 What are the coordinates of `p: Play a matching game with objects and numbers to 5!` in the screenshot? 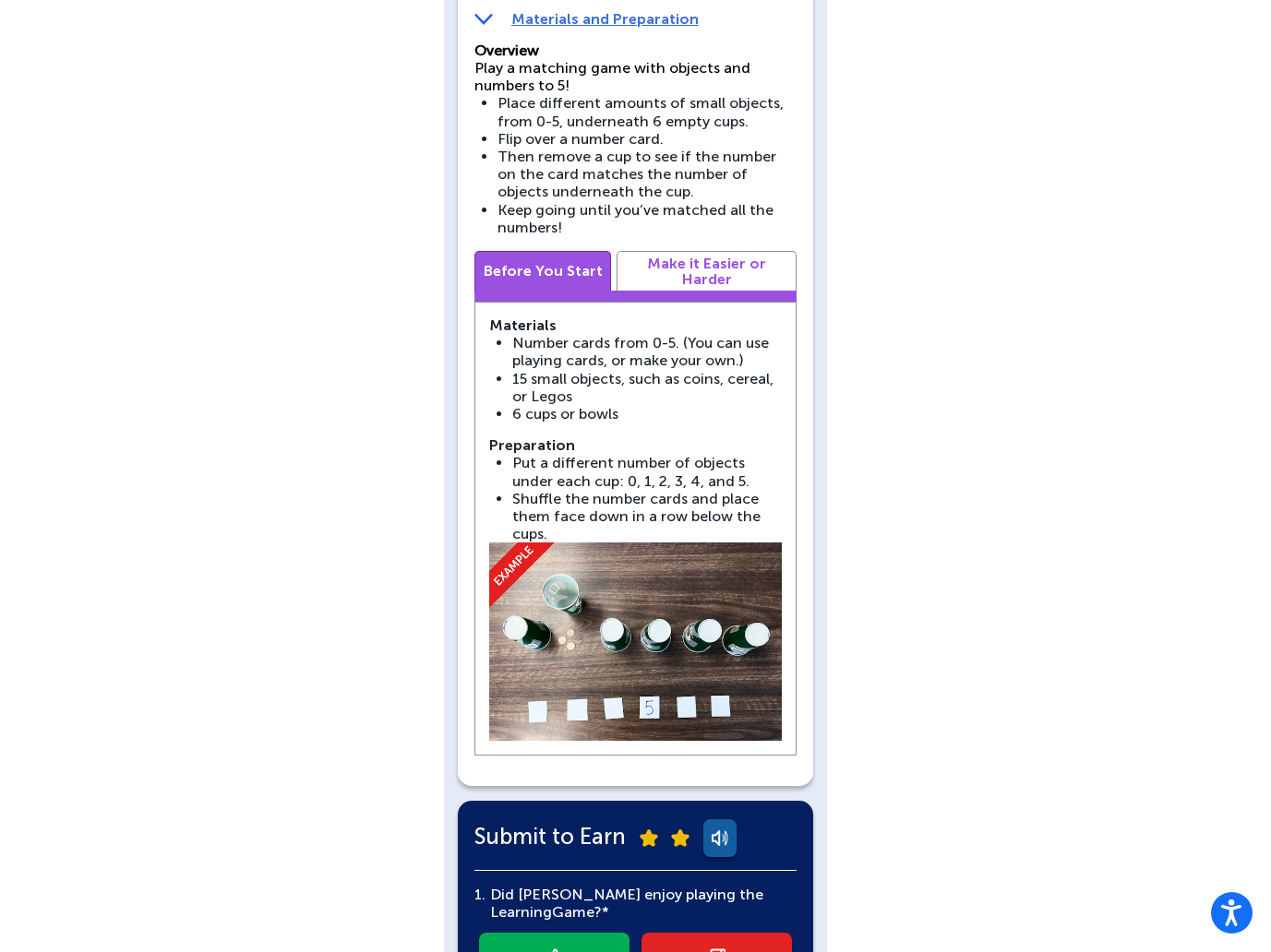 It's located at (636, 68).